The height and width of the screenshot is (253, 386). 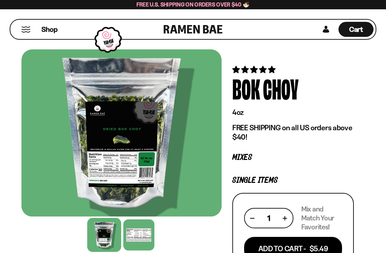 What do you see at coordinates (193, 4) in the screenshot?
I see `span: Free U.S. Shipping on Orders over $40 🍜` at bounding box center [193, 4].